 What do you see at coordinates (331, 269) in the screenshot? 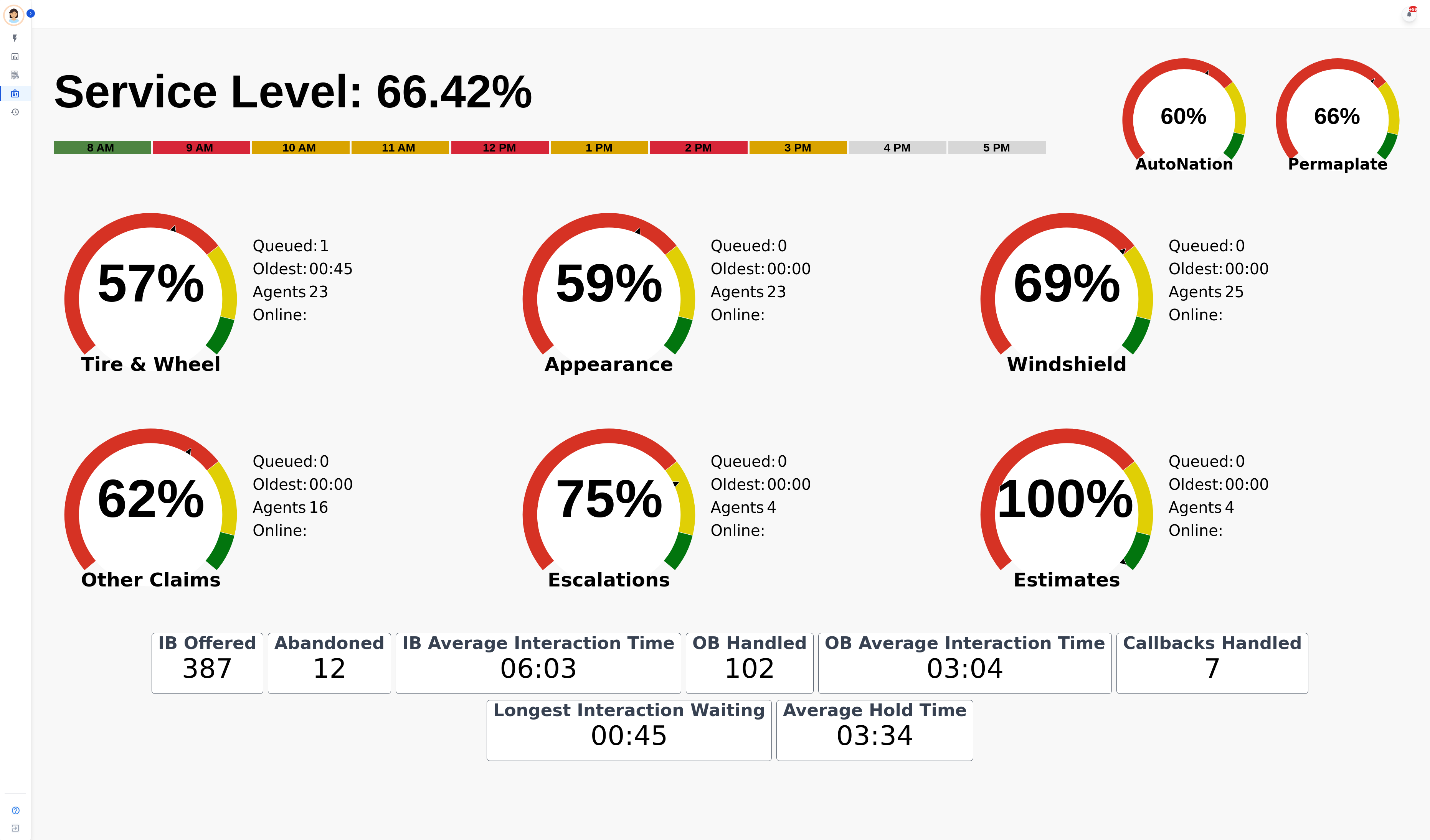
I see `span: 00:45` at bounding box center [331, 269].